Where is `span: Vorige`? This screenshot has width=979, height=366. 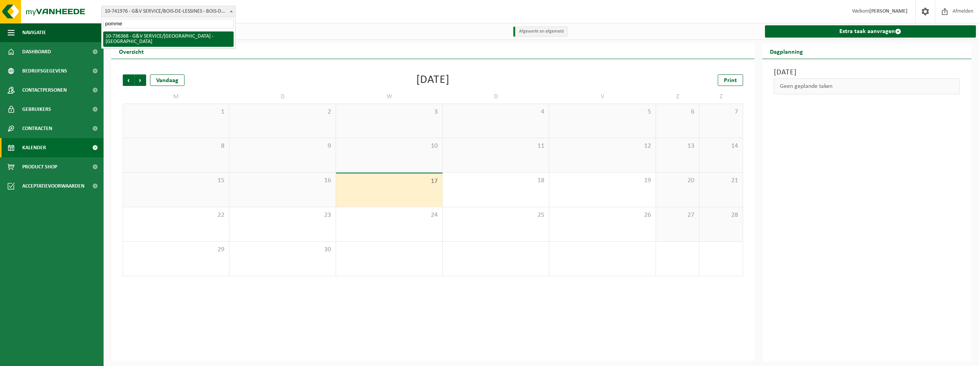 span: Vorige is located at coordinates (128, 80).